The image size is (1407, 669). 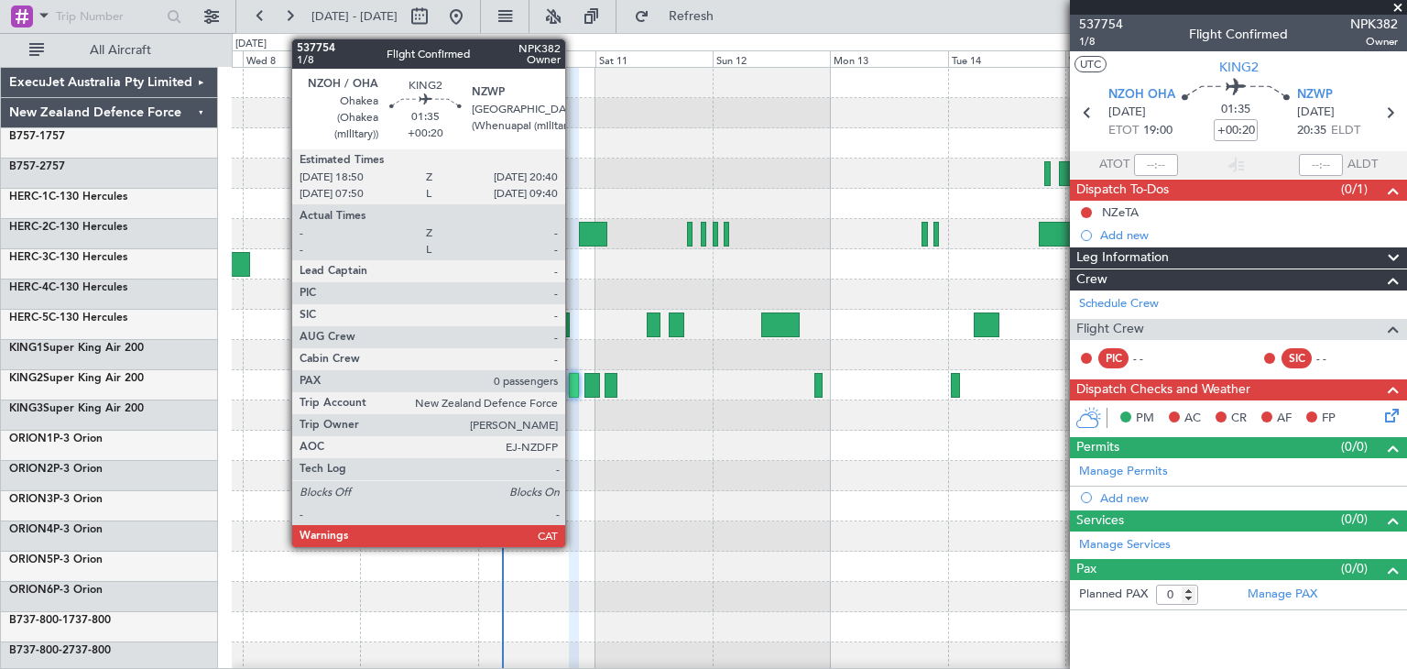 I want to click on span: FP, so click(x=1328, y=419).